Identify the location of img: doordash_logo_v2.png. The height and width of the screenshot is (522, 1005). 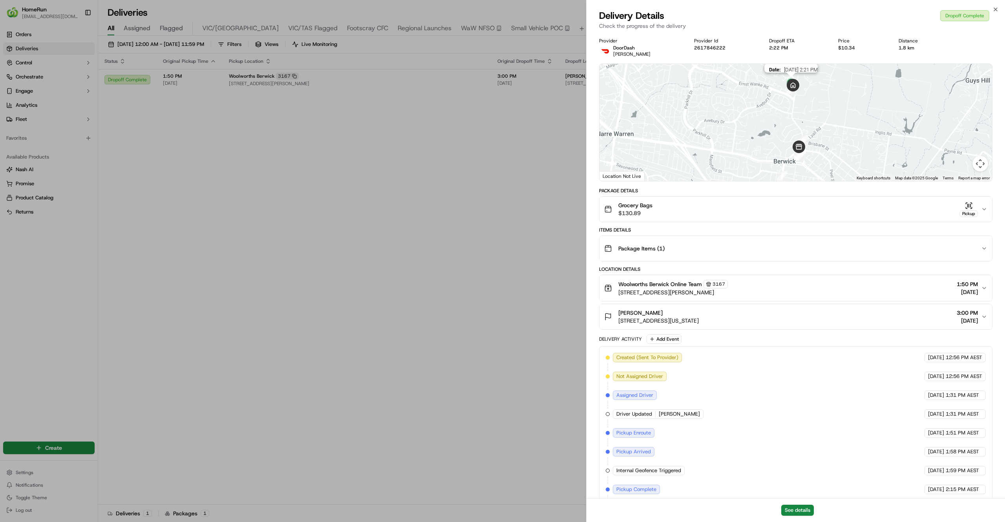
(605, 51).